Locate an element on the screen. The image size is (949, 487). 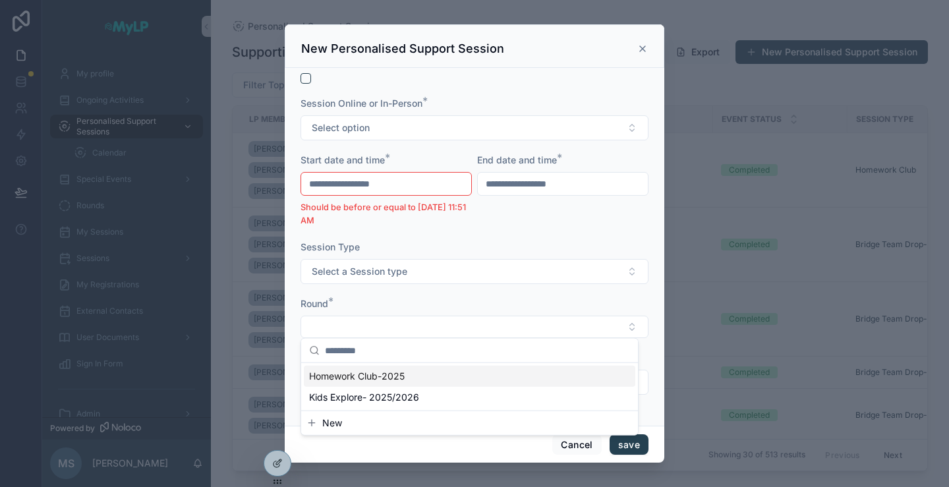
span: Kids Explore- 2025/2026 is located at coordinates (364, 397).